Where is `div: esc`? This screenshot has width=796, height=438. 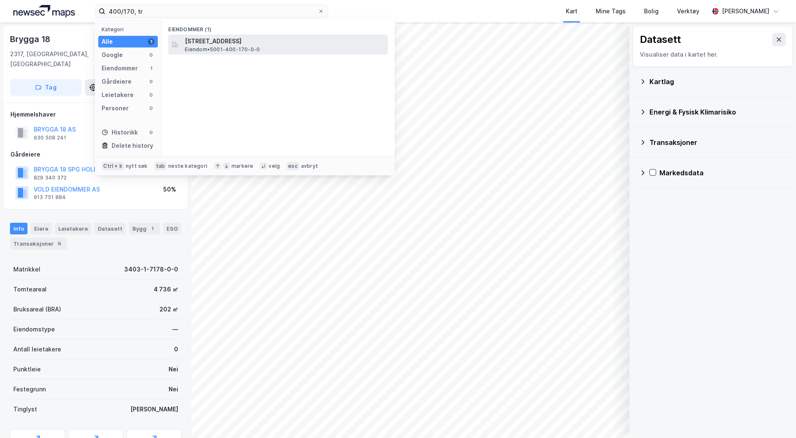 div: esc is located at coordinates (293, 166).